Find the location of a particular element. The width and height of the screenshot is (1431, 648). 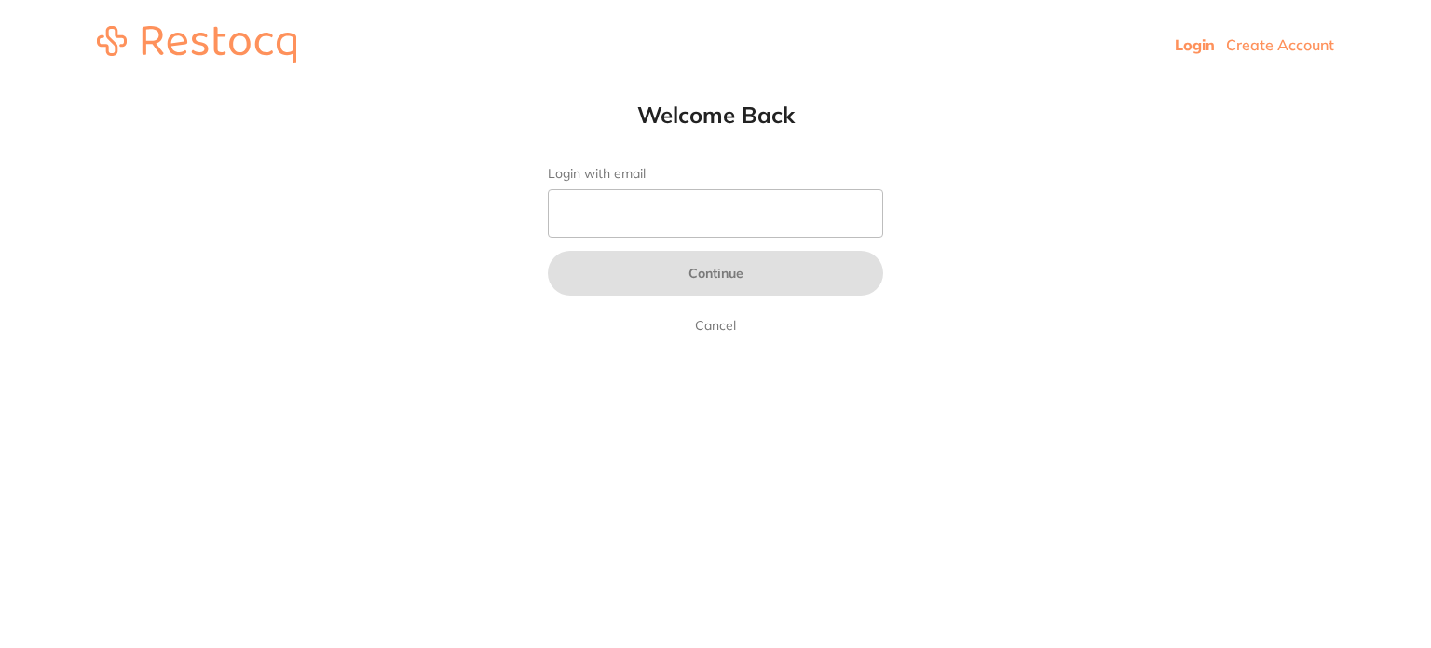

a: Create Account is located at coordinates (1280, 45).